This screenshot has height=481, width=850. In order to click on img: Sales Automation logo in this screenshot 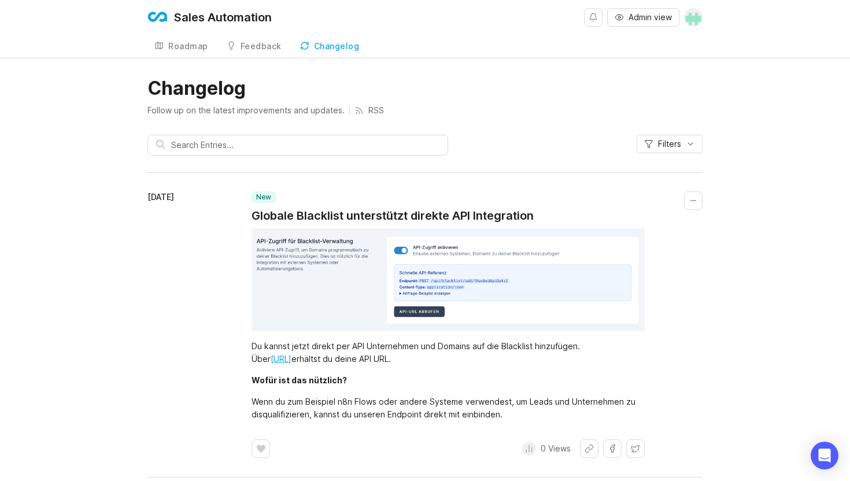, I will do `click(158, 17)`.